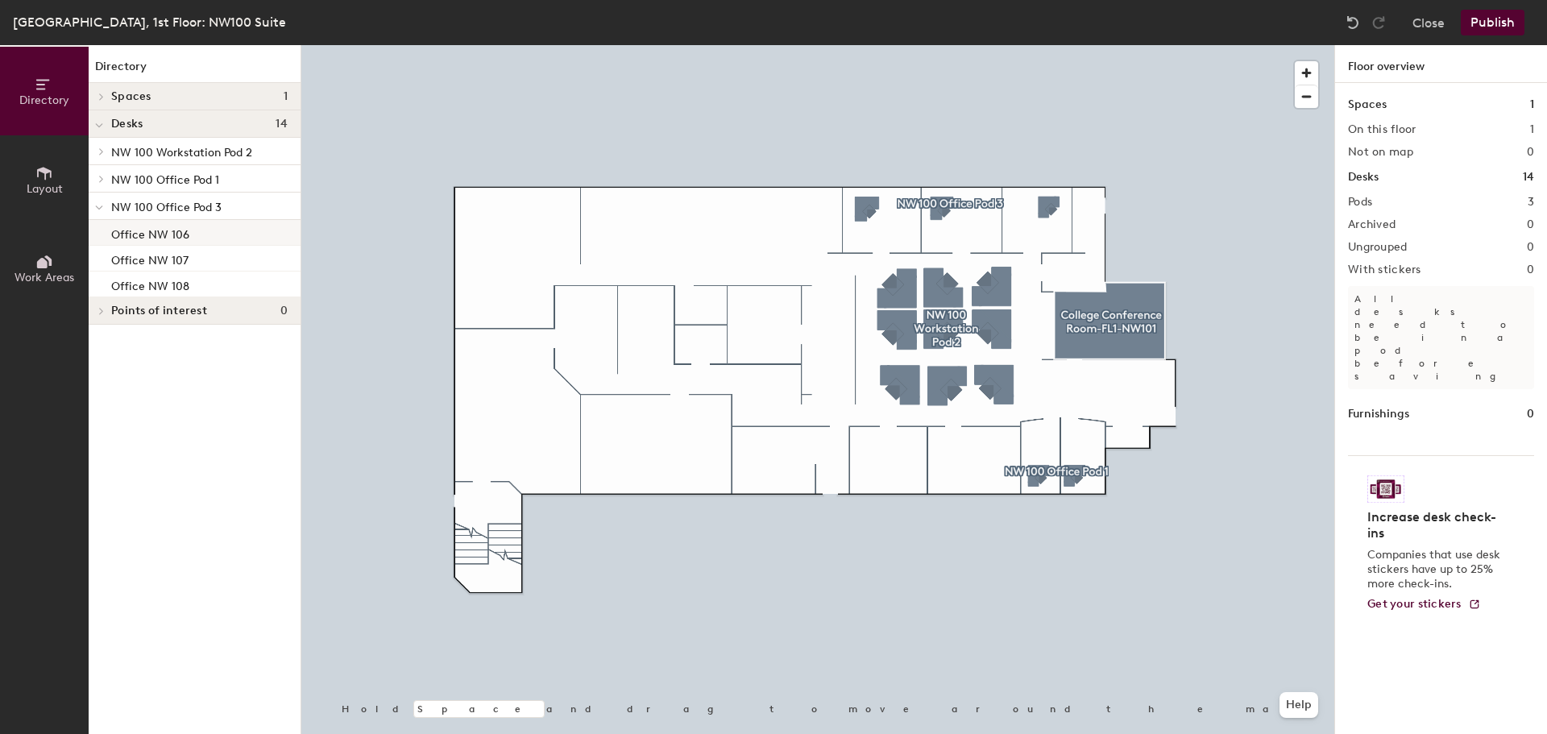 The image size is (1547, 734). I want to click on p: Office NW 106, so click(150, 232).